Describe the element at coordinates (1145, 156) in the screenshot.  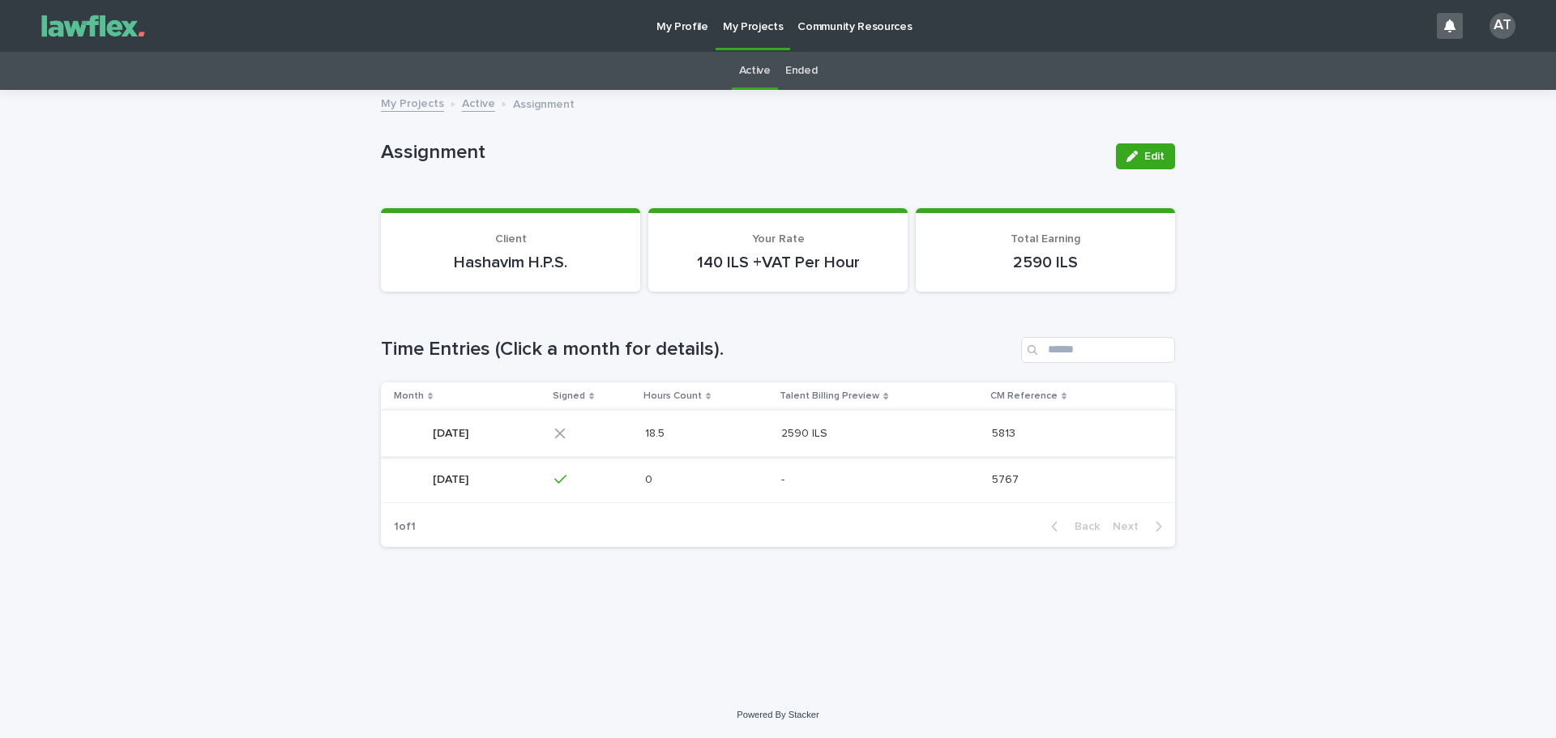
I see `button: Edit` at that location.